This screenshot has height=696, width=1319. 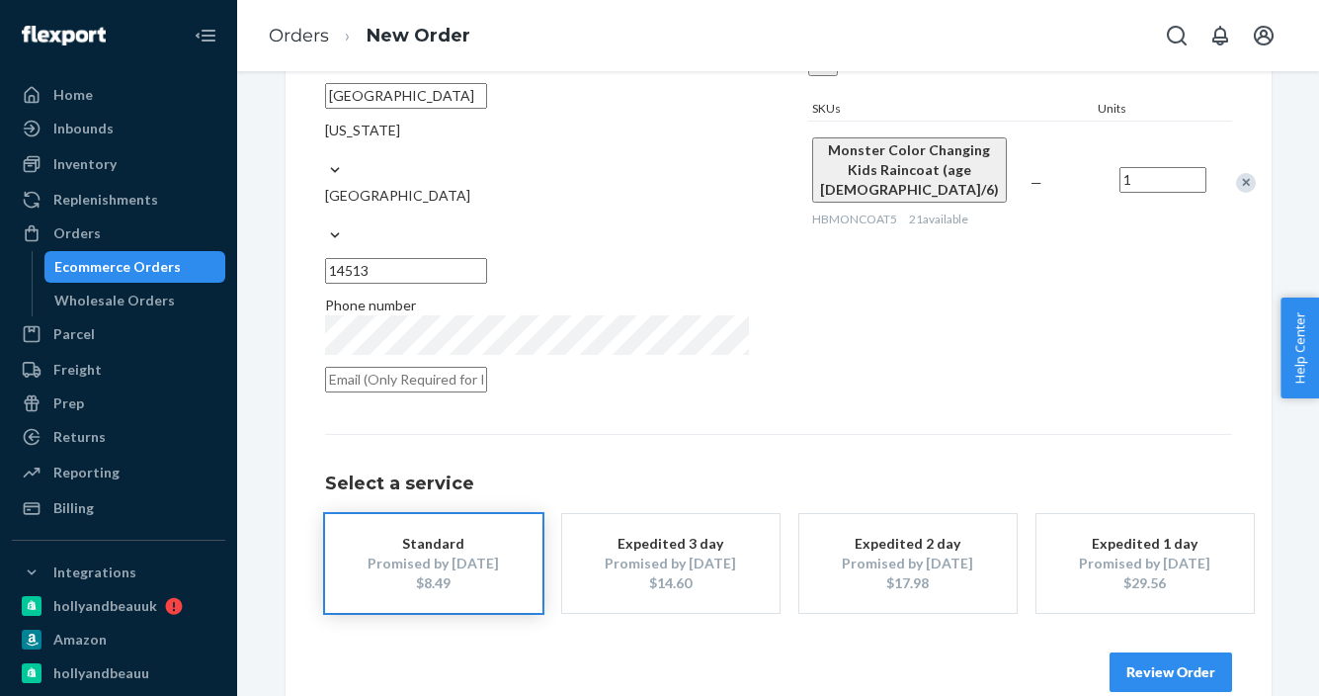 I want to click on div: Replenishments, so click(x=106, y=200).